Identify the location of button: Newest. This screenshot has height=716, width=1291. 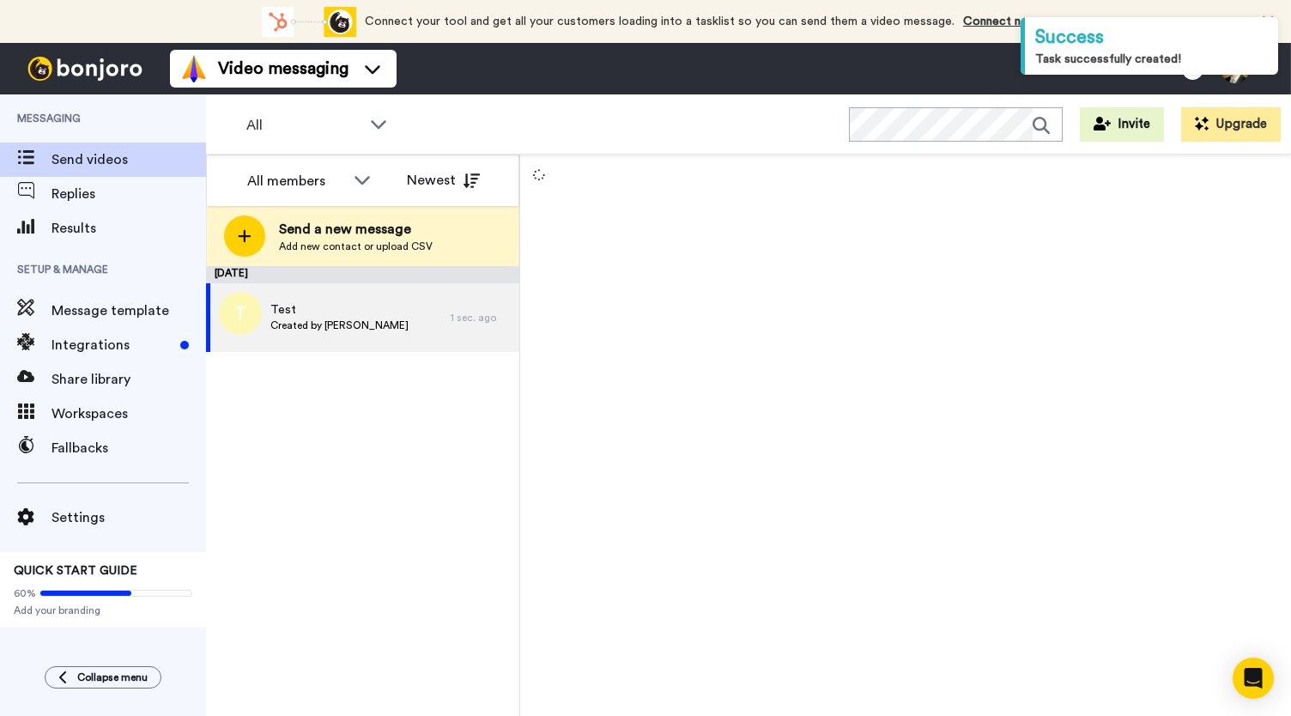
(443, 180).